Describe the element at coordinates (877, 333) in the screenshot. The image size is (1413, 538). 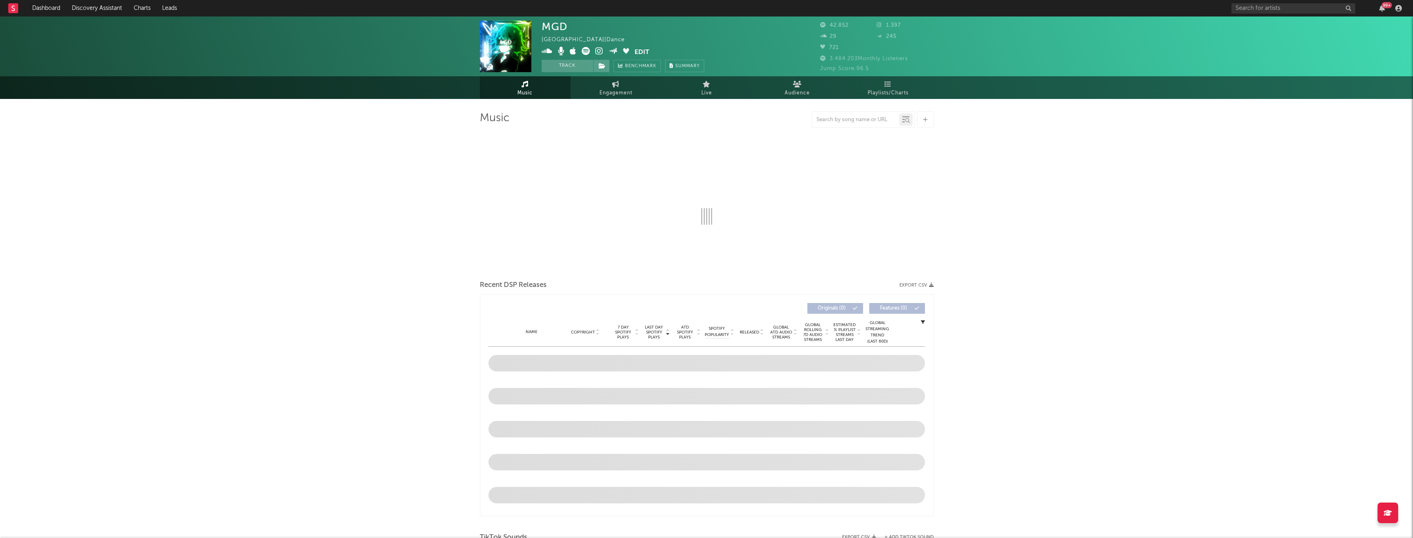
I see `div: Global Streaming Trend (Last 60D)` at that location.